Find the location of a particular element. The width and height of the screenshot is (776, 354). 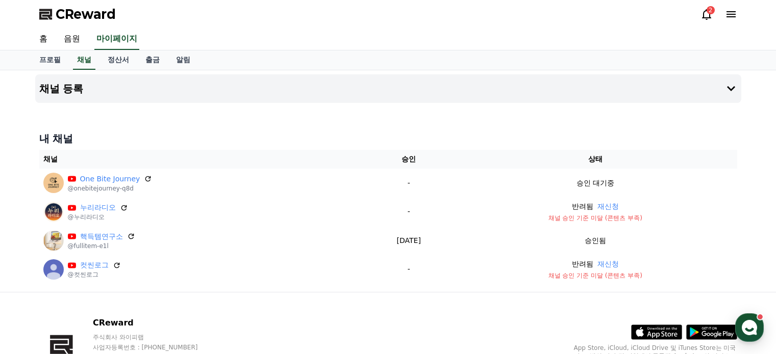

a: 프로필 is located at coordinates (50, 60).